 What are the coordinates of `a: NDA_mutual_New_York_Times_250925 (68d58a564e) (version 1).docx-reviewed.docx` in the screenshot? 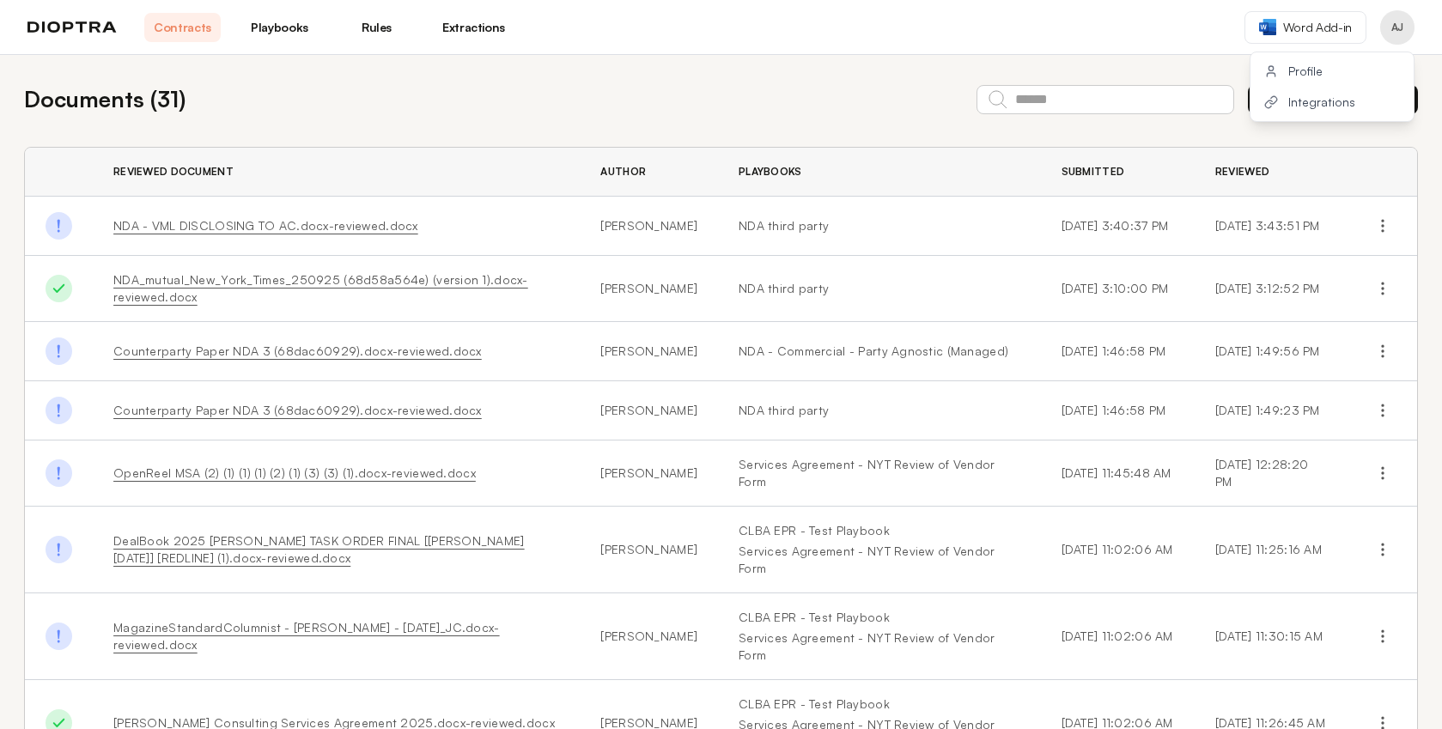 It's located at (320, 288).